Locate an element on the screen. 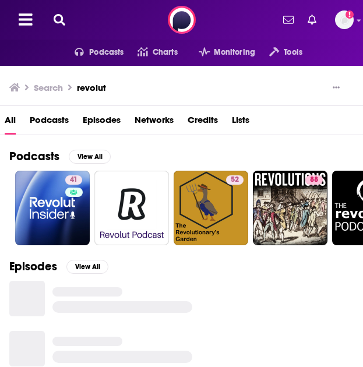 This screenshot has width=363, height=367. a: Logged in as BrunswickDigital is located at coordinates (344, 20).